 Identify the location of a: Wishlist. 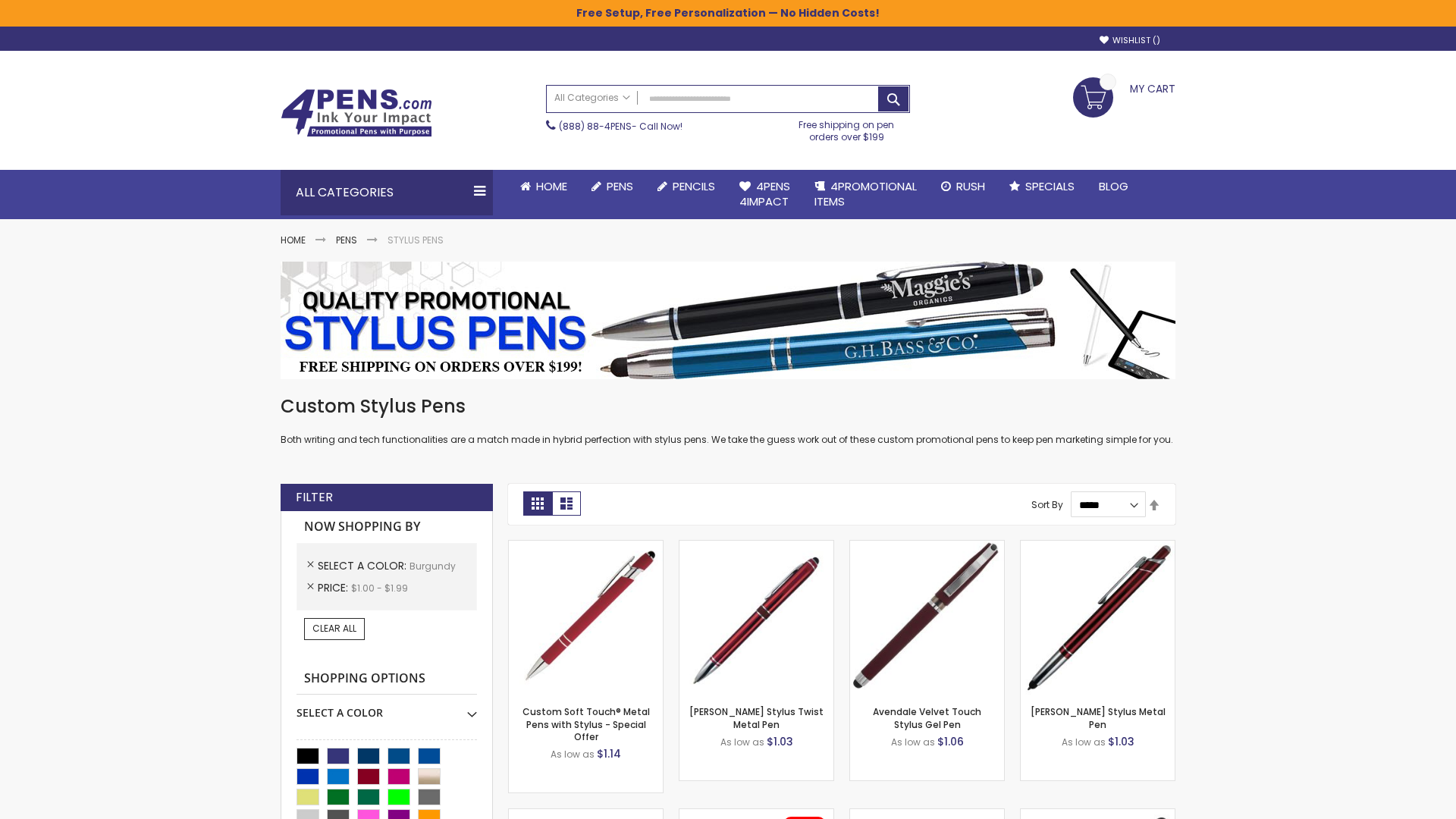
(1130, 40).